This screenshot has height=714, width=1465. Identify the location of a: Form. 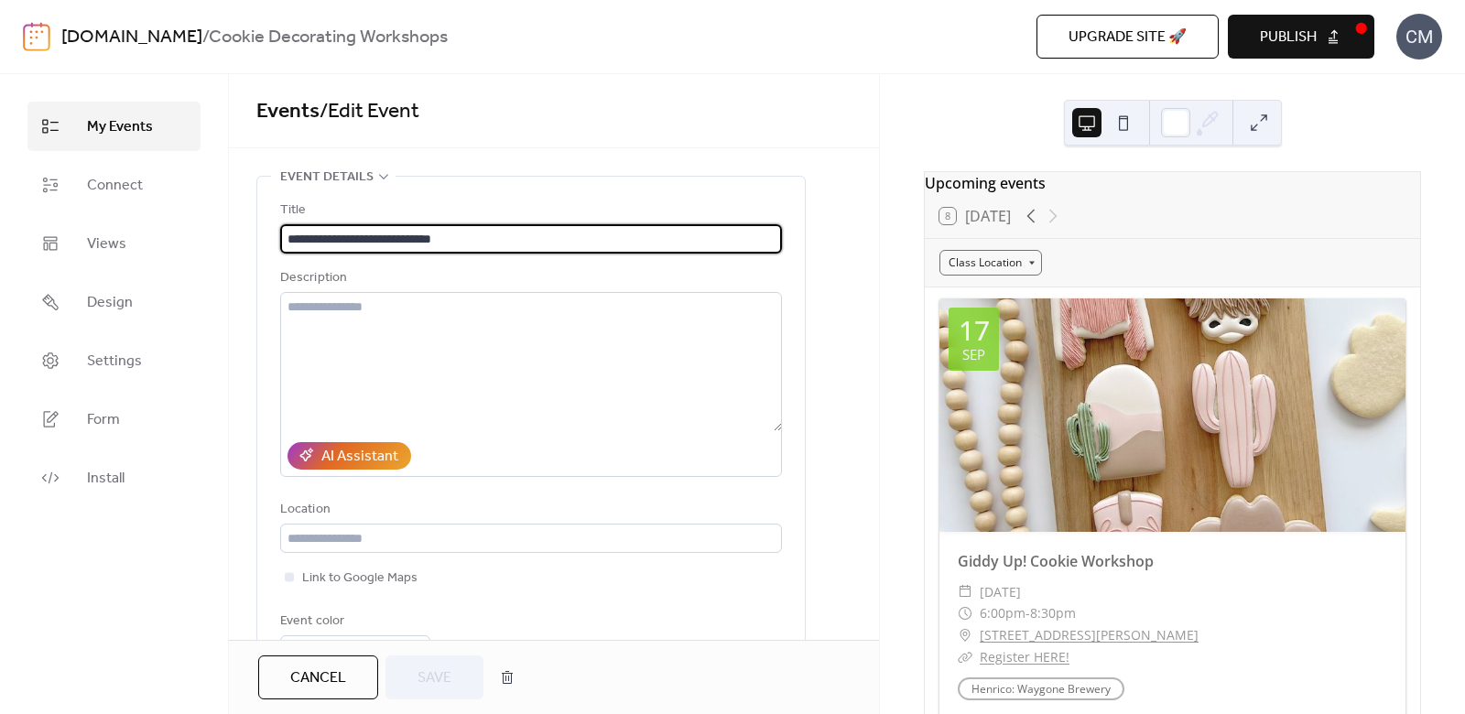
(114, 419).